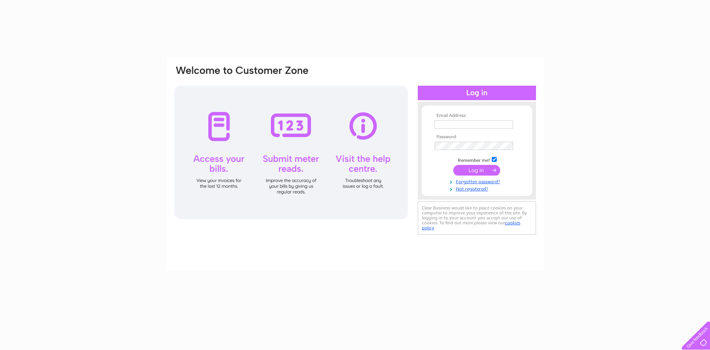 This screenshot has height=350, width=710. Describe the element at coordinates (477, 116) in the screenshot. I see `th: Email Address:` at that location.